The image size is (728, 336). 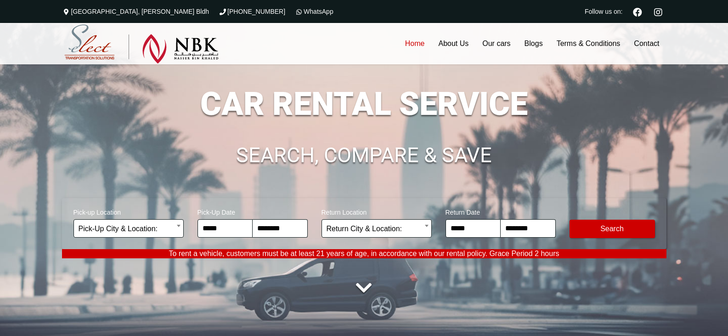 What do you see at coordinates (496, 44) in the screenshot?
I see `a: Our cars` at bounding box center [496, 44].